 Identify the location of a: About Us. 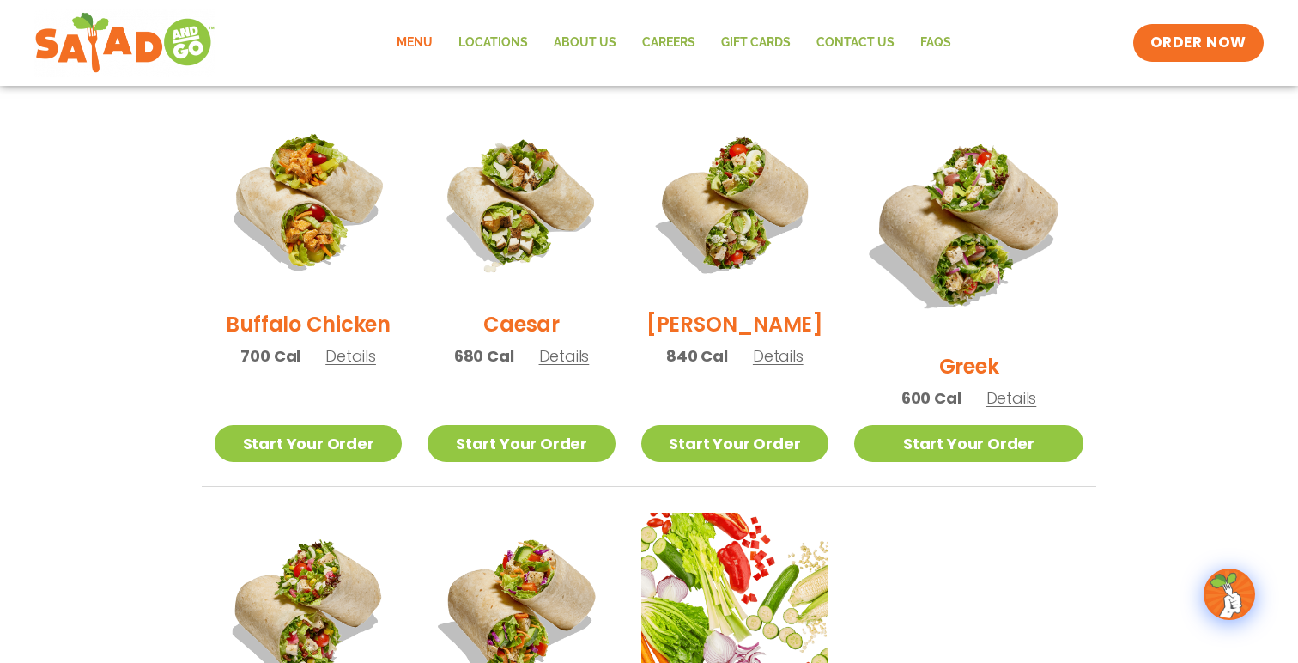
(585, 43).